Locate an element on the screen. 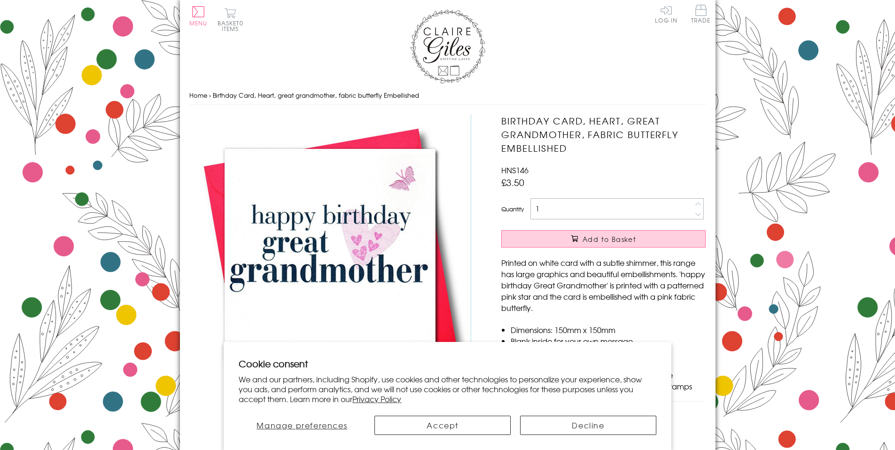 This screenshot has height=450, width=895. button: Decline is located at coordinates (588, 425).